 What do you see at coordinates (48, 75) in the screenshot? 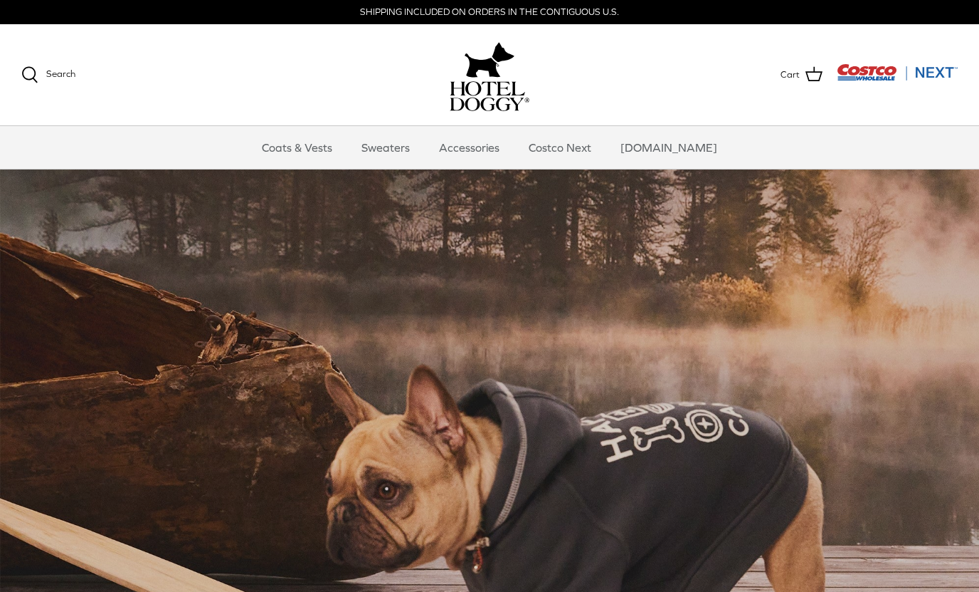
I see `a: Search` at bounding box center [48, 75].